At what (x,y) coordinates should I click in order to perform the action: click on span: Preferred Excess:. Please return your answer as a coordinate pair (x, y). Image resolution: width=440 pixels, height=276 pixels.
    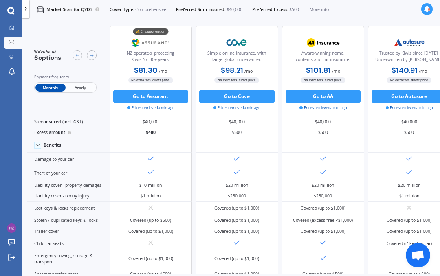
    Looking at the image, I should click on (270, 10).